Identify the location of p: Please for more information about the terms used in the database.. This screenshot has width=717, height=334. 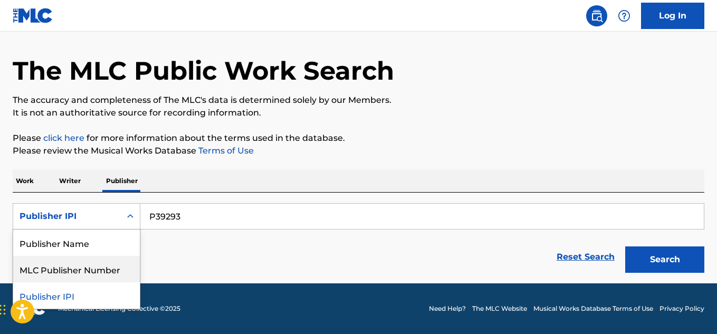
(358, 138).